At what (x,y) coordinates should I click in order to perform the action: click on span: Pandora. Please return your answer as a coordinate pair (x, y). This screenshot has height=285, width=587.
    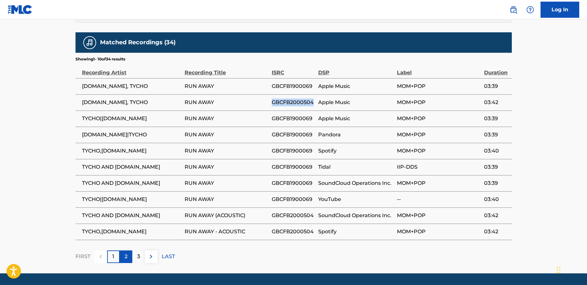
    Looking at the image, I should click on (356, 135).